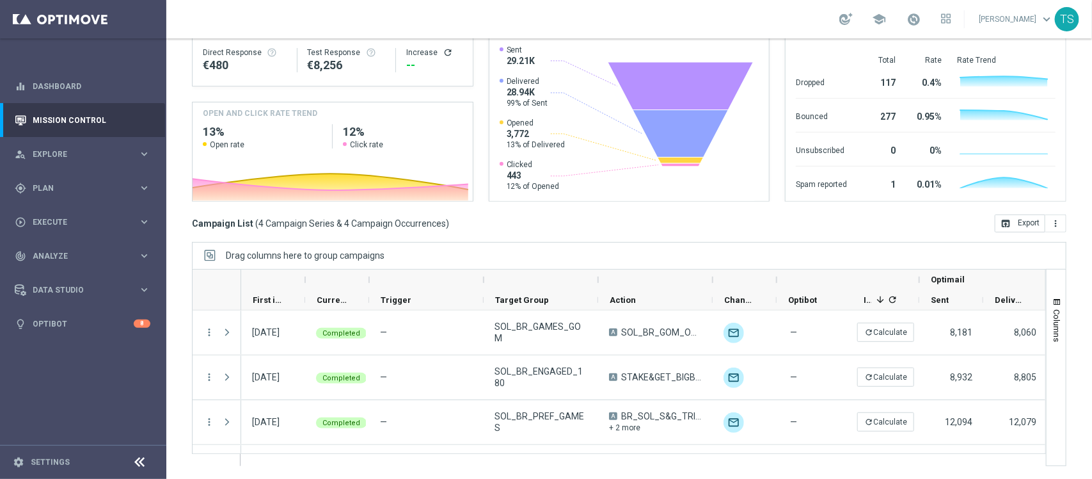  Describe the element at coordinates (217, 333) in the screenshot. I see `div: Press SPACE to select this row.` at that location.